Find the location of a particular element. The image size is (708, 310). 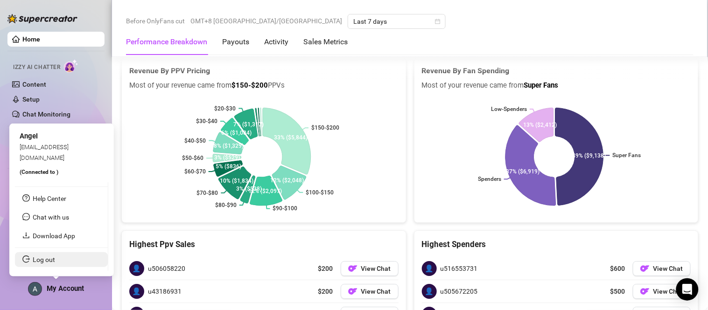

span: $500 is located at coordinates (618, 292).